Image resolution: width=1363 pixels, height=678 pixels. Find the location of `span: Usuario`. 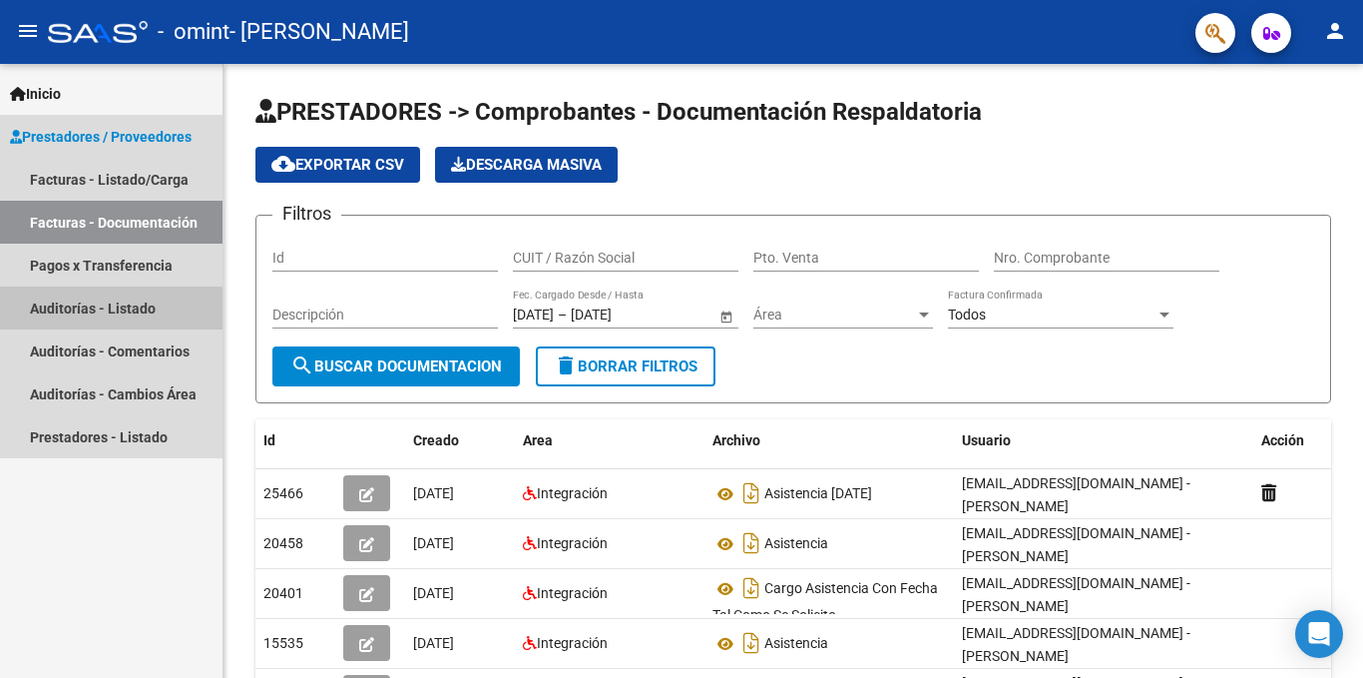

span: Usuario is located at coordinates (986, 440).